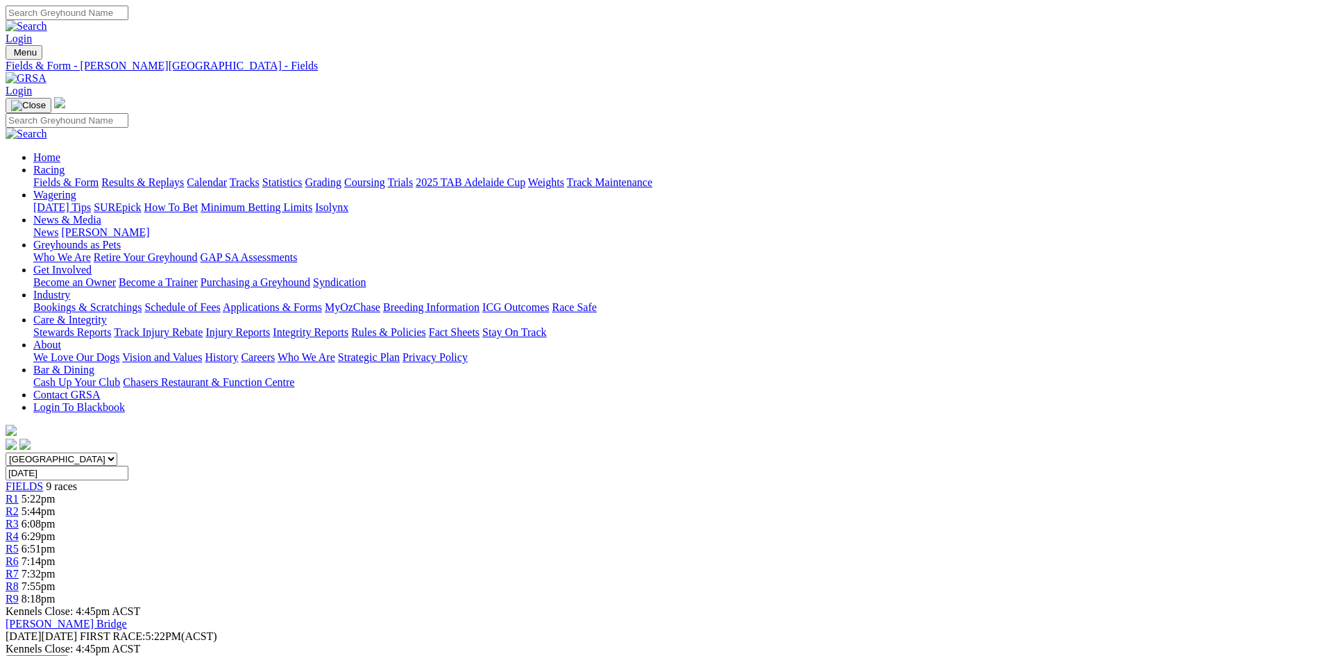 The height and width of the screenshot is (656, 1322). I want to click on a: Who We Are, so click(62, 257).